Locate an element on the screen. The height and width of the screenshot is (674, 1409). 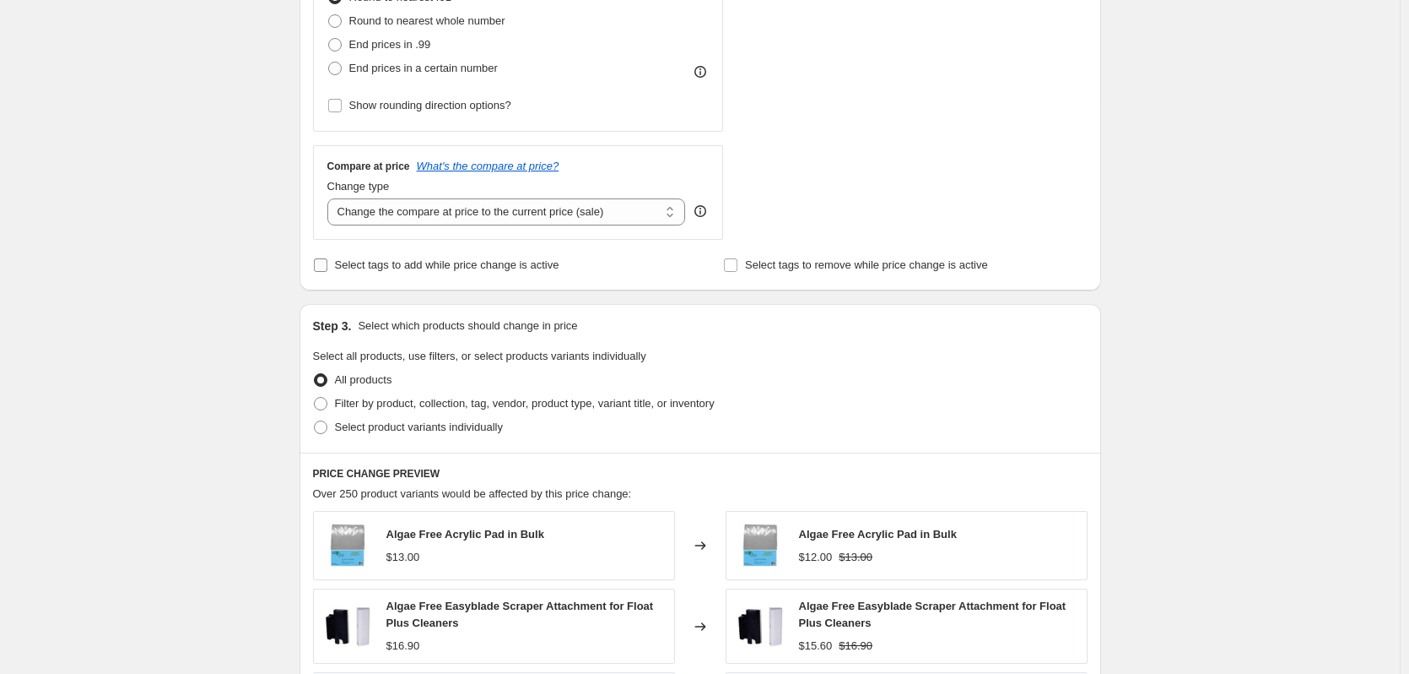
span: Show rounding direction options? is located at coordinates (430, 105).